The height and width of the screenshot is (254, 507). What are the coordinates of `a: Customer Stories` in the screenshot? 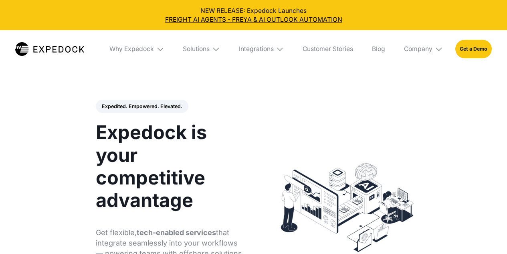 It's located at (328, 49).